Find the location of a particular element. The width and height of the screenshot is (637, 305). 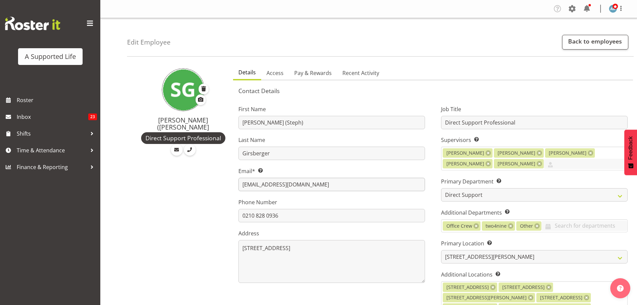

input: Last Name is located at coordinates (332, 153).